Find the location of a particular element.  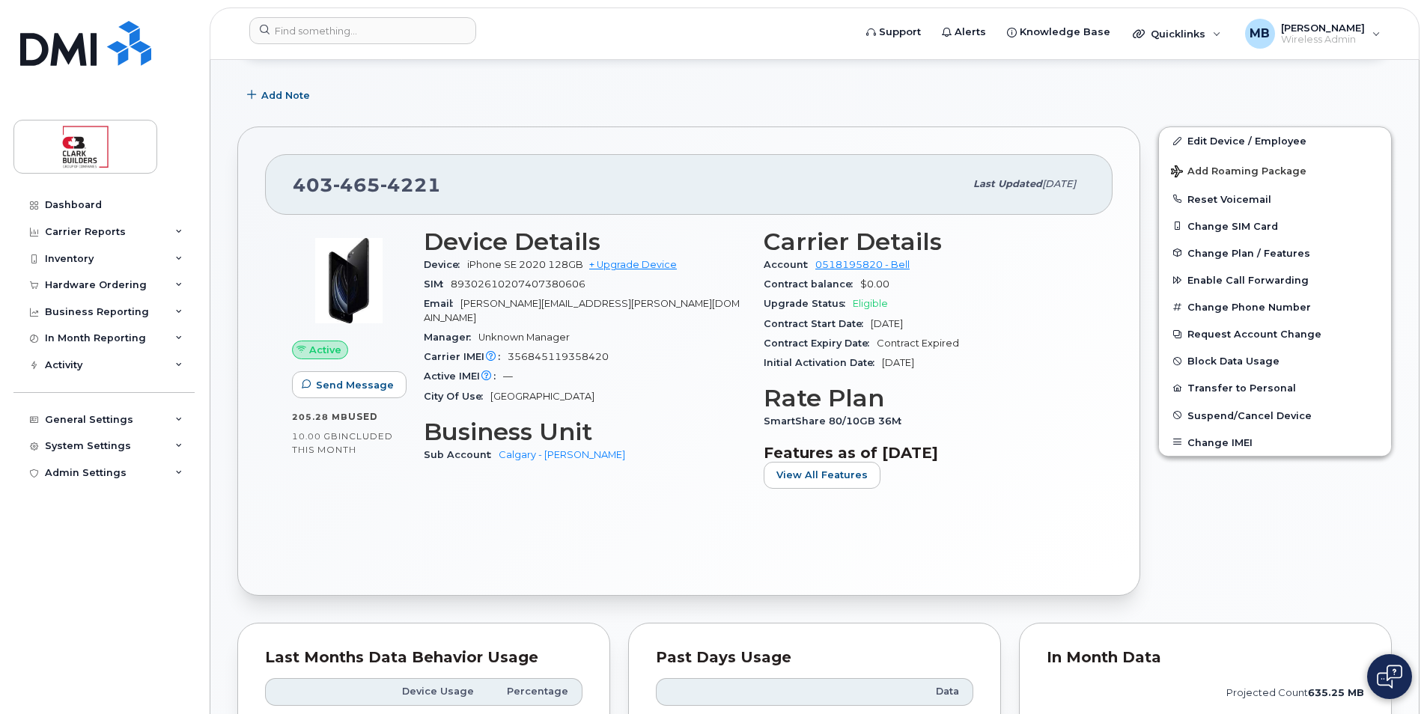

a: Knowledge Base is located at coordinates (1059, 32).